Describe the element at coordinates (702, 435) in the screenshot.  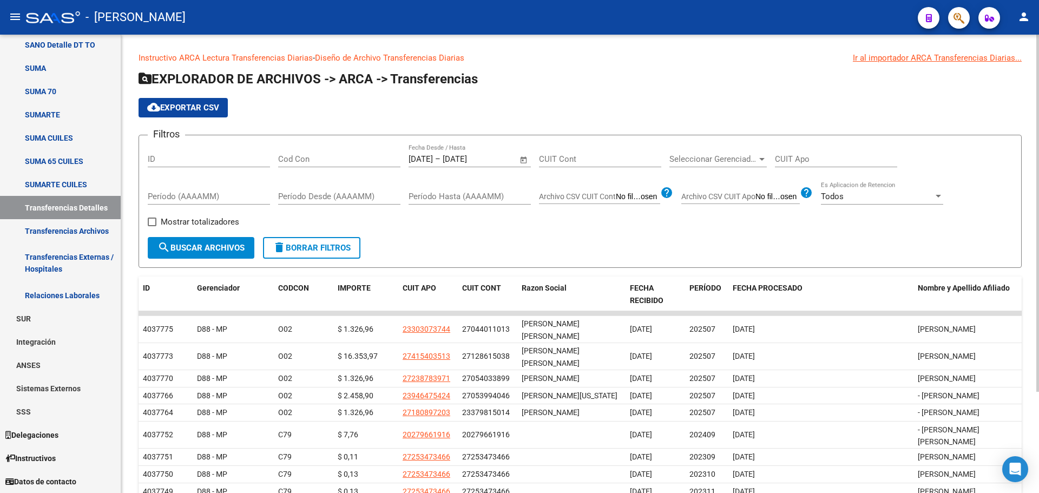
I see `span: 202409` at that location.